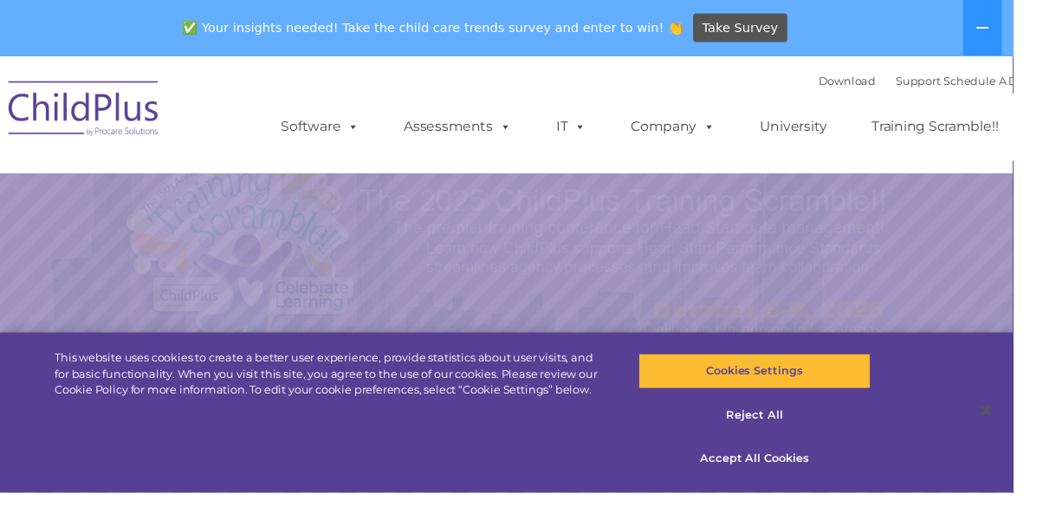 The image size is (1043, 507). What do you see at coordinates (817, 131) in the screenshot?
I see `a: University` at bounding box center [817, 131].